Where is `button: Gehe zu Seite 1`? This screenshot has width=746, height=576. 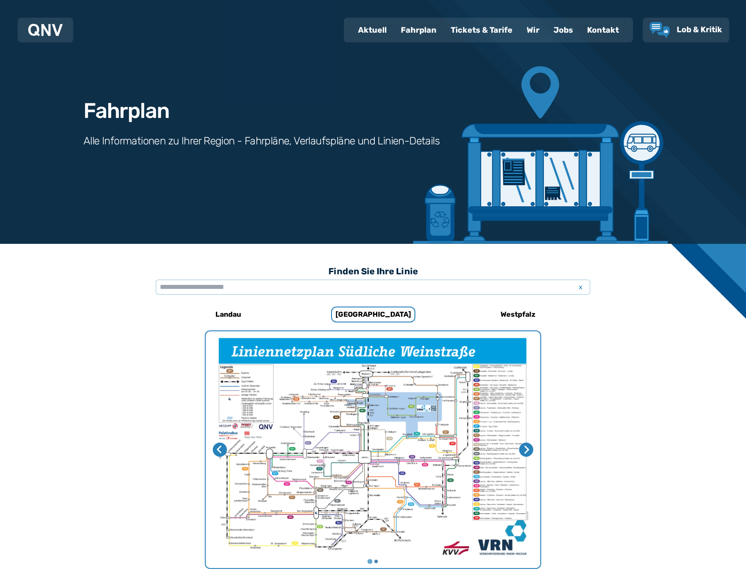 button: Gehe zu Seite 1 is located at coordinates (370, 561).